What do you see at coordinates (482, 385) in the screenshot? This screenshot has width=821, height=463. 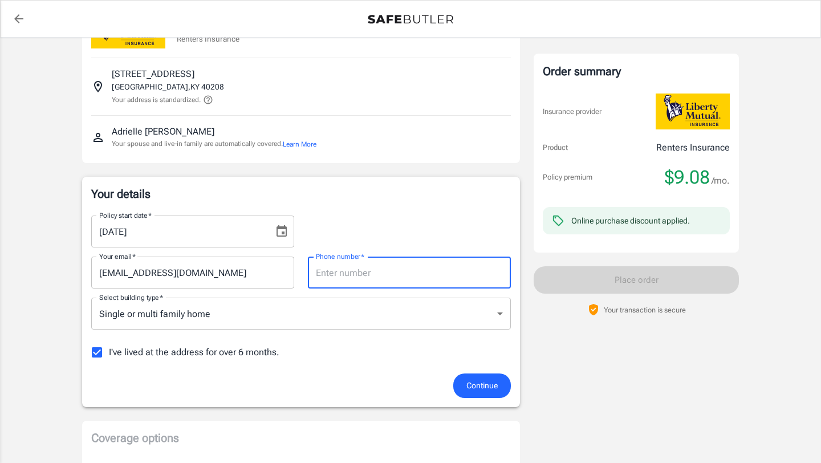 I see `span: Continue` at bounding box center [482, 385].